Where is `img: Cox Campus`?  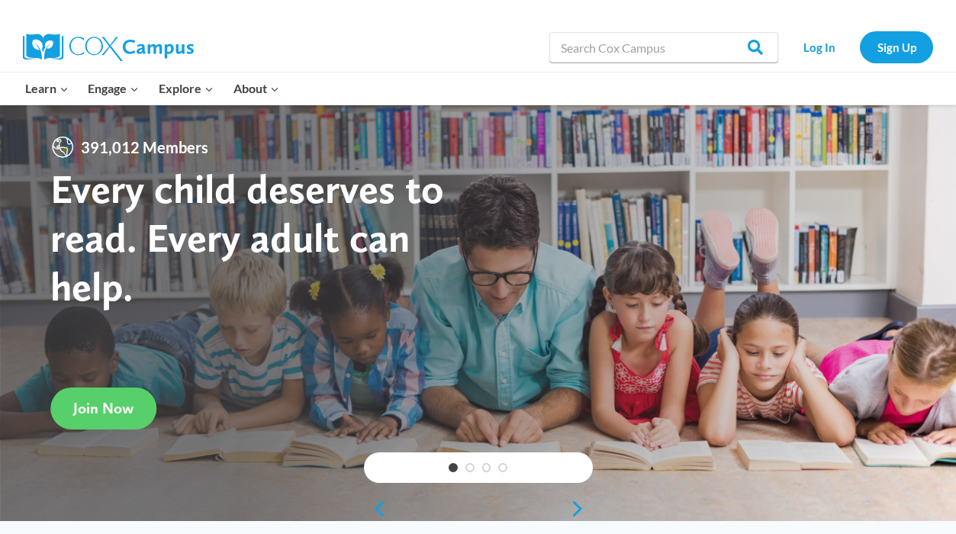 img: Cox Campus is located at coordinates (108, 47).